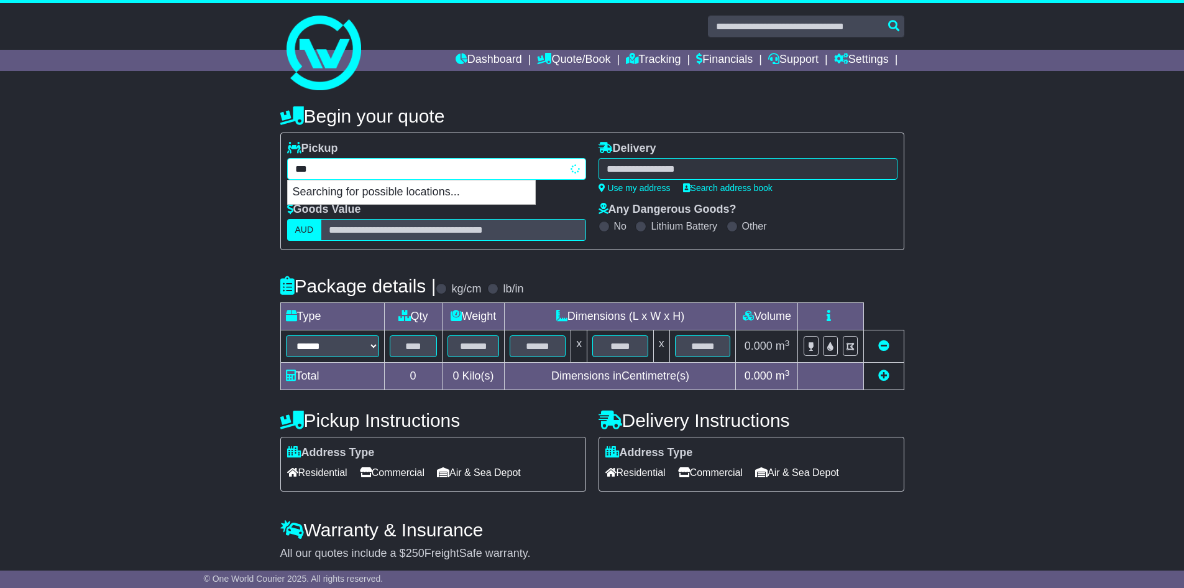  Describe the element at coordinates (755, 226) in the screenshot. I see `label: Other` at that location.